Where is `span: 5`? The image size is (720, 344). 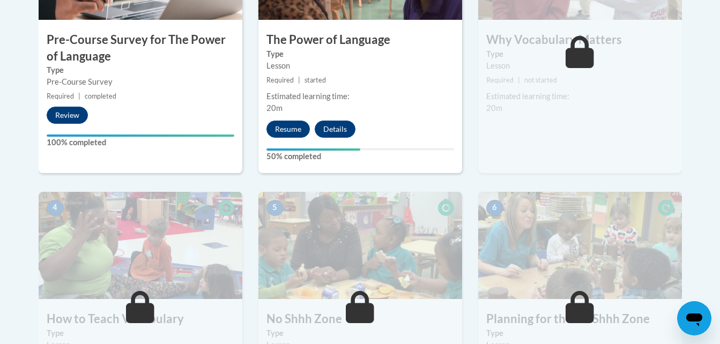
span: 5 is located at coordinates (275, 208).